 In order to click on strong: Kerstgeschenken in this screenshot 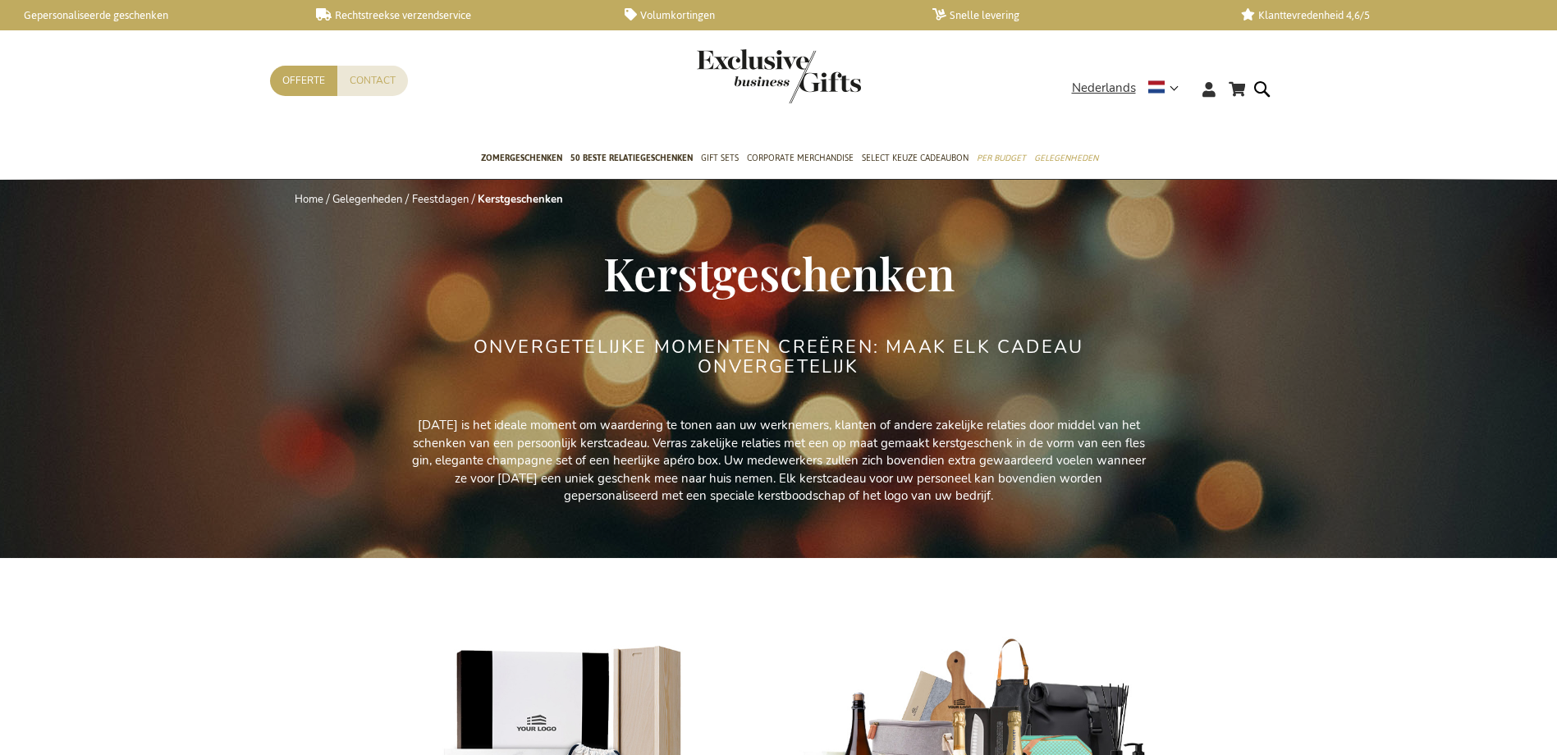, I will do `click(520, 199)`.